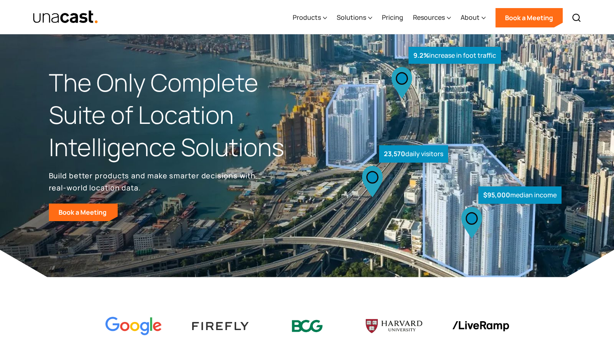 The height and width of the screenshot is (345, 614). What do you see at coordinates (220, 326) in the screenshot?
I see `img: Firefly Advertising logo` at bounding box center [220, 326].